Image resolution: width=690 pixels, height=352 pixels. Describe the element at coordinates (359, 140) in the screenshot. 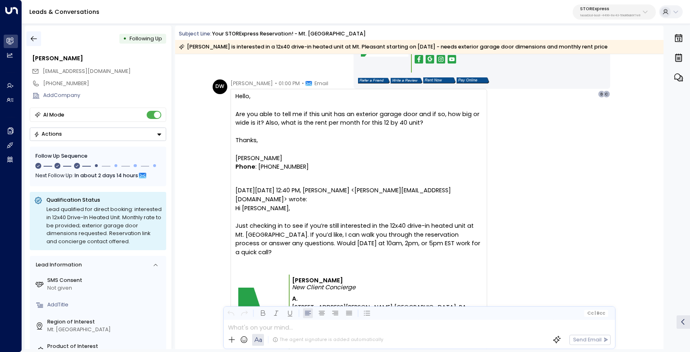

I see `div: Thanks,` at that location.